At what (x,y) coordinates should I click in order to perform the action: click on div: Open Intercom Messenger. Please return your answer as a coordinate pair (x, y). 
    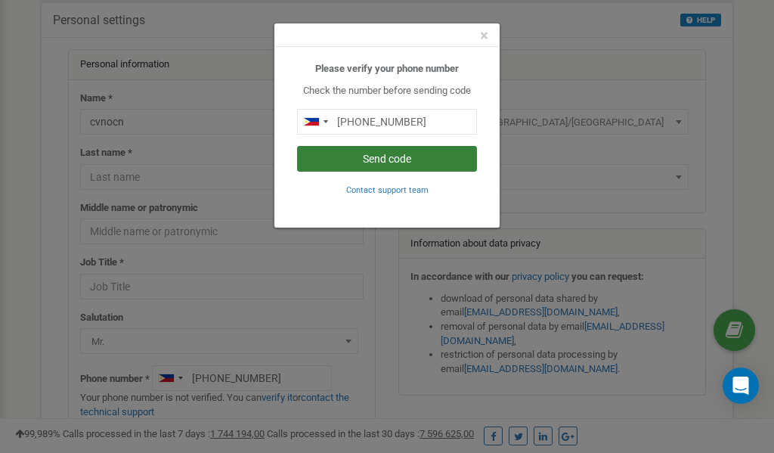
    Looking at the image, I should click on (741, 386).